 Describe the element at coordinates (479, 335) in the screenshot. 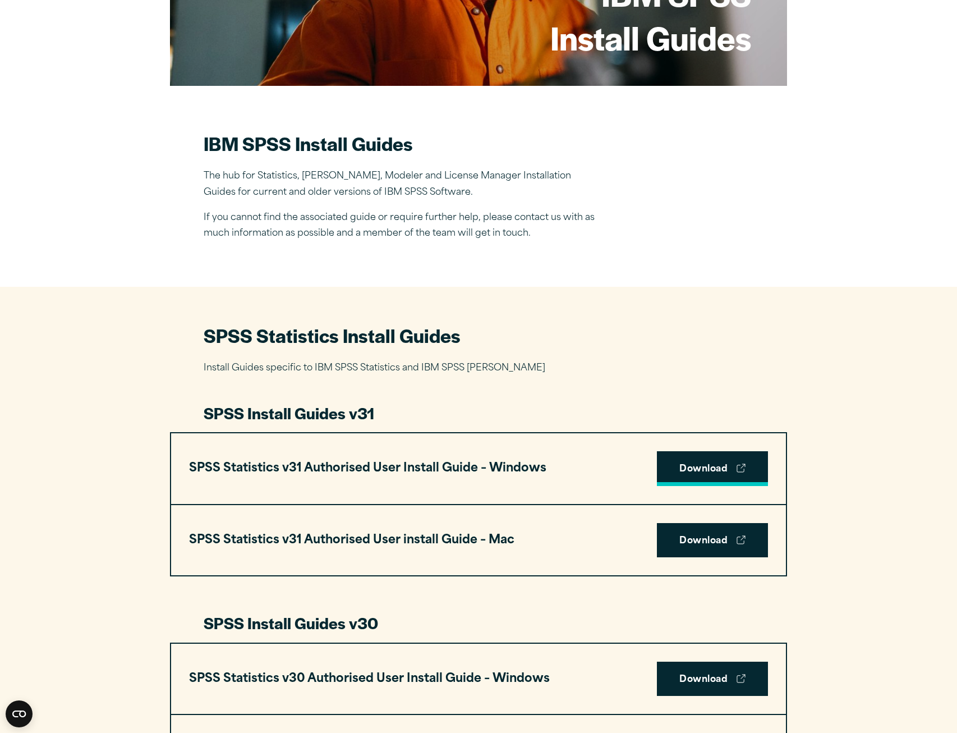

I see `h2: SPSS Statistics Install Guides` at that location.